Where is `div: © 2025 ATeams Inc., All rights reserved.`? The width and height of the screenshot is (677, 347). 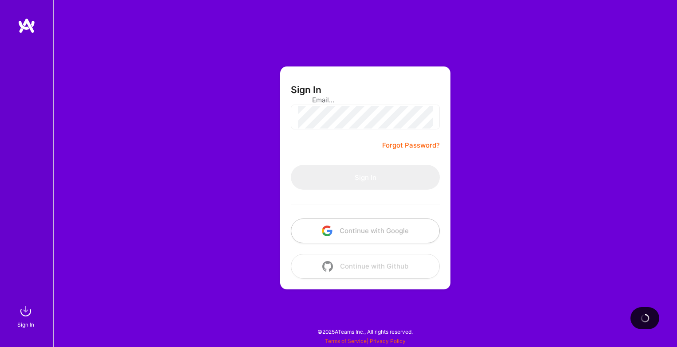
div: © 2025 ATeams Inc., All rights reserved. is located at coordinates (365, 332).